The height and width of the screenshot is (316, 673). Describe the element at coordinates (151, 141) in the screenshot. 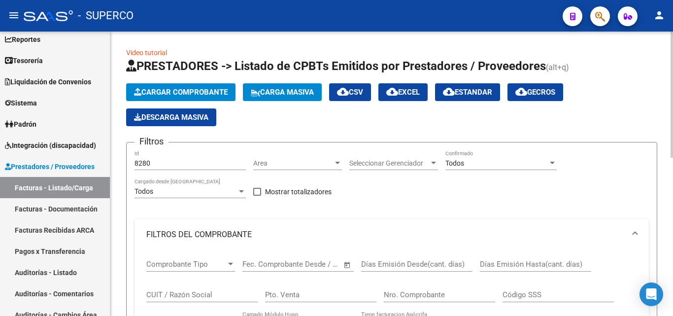

I see `h3: Filtros` at that location.